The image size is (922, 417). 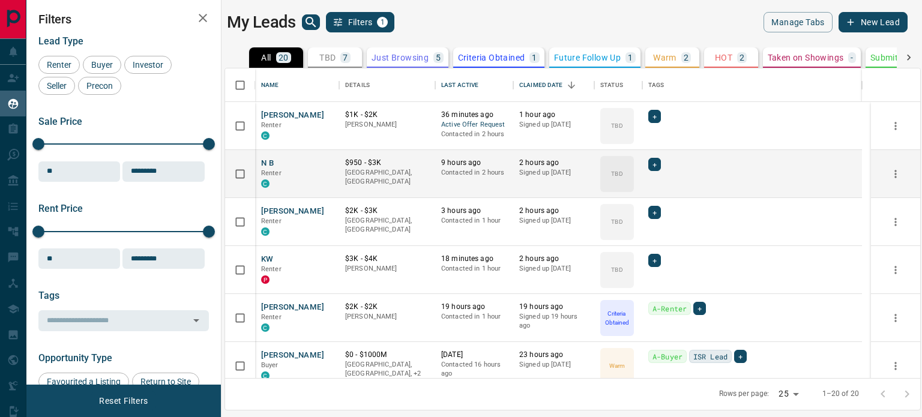 I want to click on p: Future Follow Up, so click(x=587, y=58).